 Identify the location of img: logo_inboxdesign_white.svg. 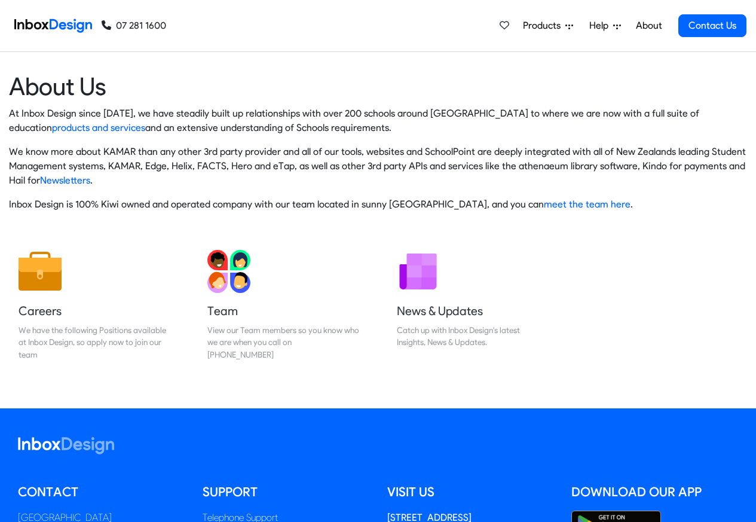
(66, 445).